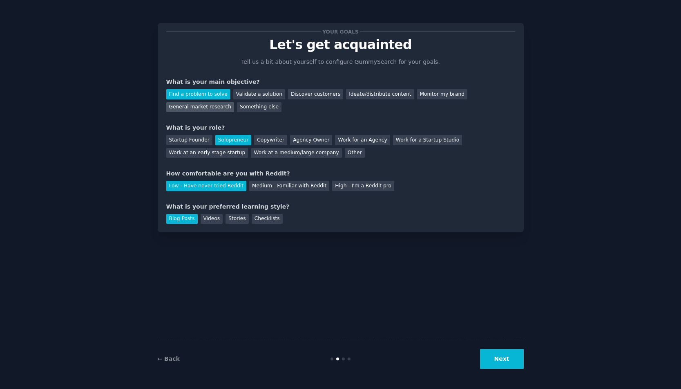  I want to click on span: Your goals, so click(341, 31).